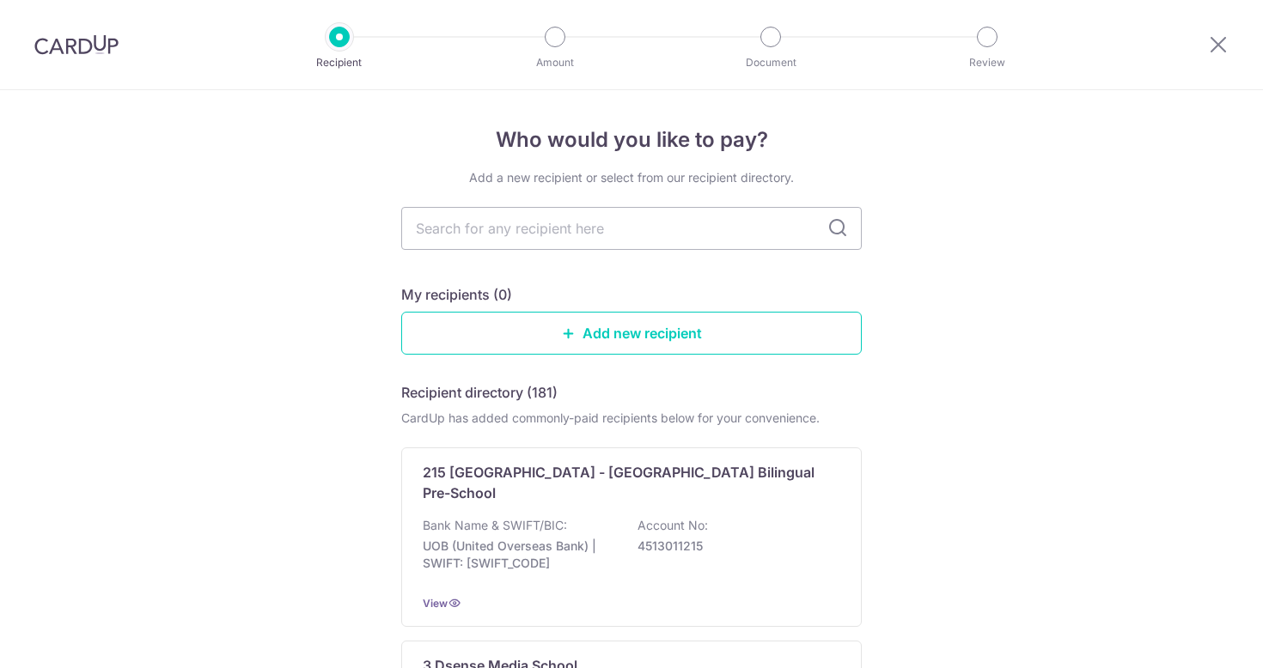 The height and width of the screenshot is (668, 1263). Describe the element at coordinates (435, 603) in the screenshot. I see `a: View` at that location.